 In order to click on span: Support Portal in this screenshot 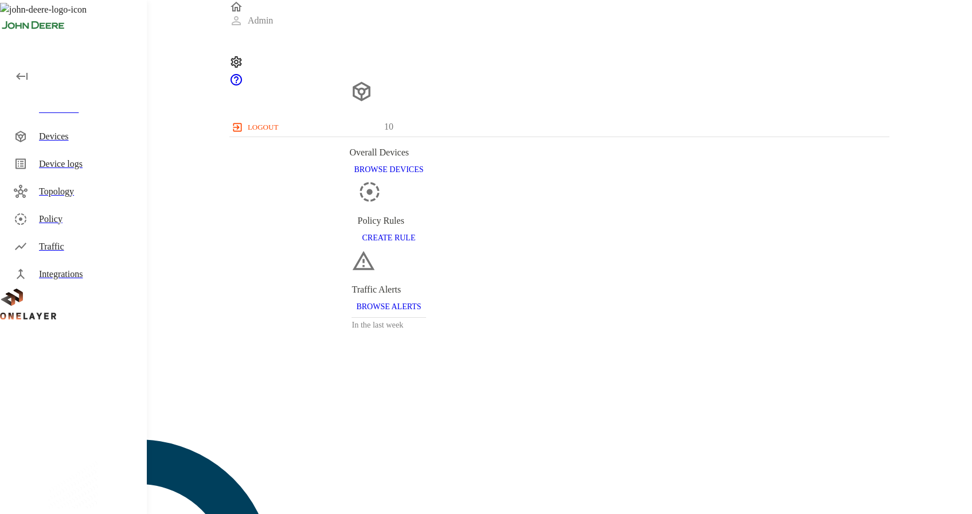, I will do `click(236, 83)`.